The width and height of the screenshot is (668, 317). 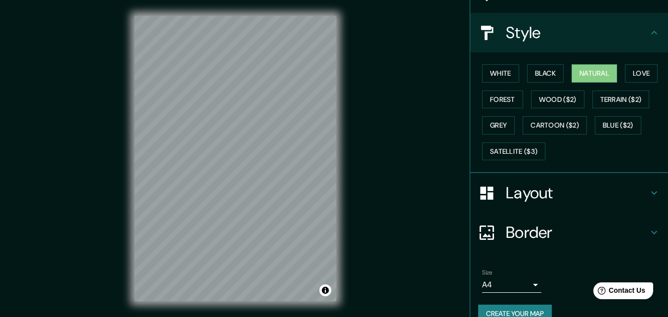 I want to click on span: Contact Us, so click(x=47, y=12).